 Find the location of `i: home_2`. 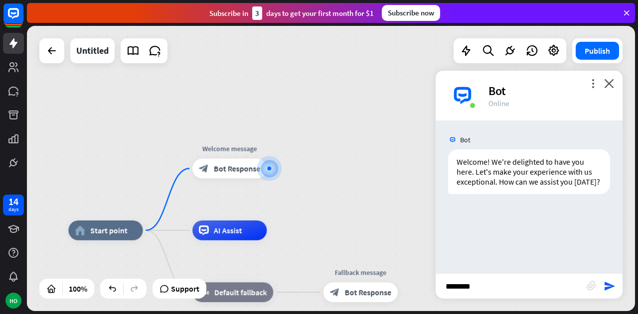

i: home_2 is located at coordinates (80, 231).